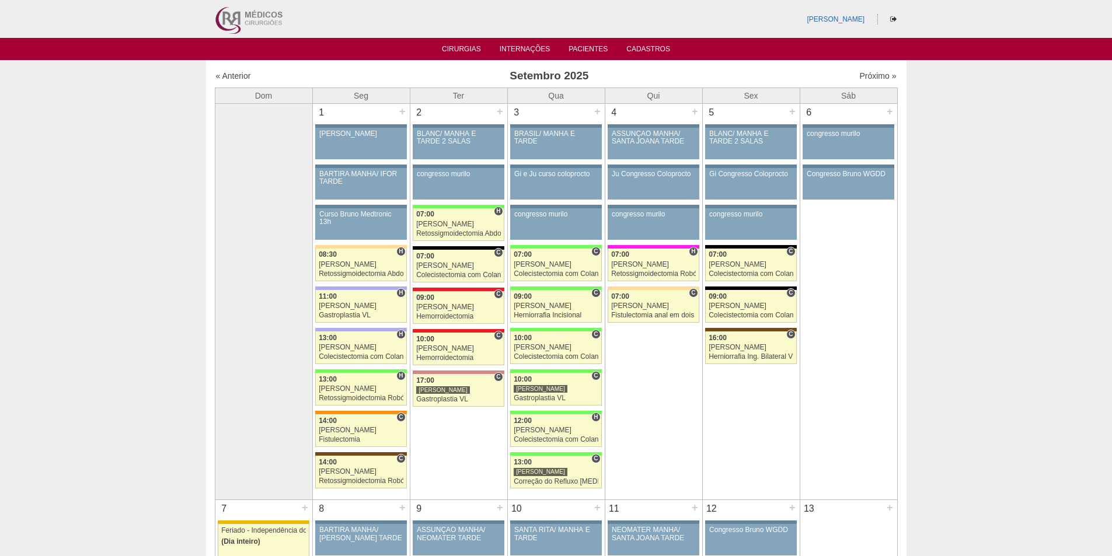  I want to click on a: Ju Congresso Coloprocto, so click(653, 184).